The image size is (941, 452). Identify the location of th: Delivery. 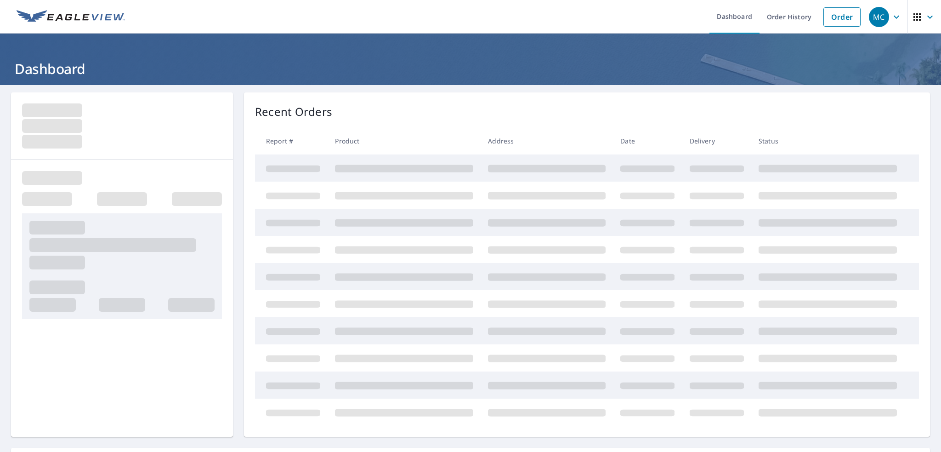
(717, 141).